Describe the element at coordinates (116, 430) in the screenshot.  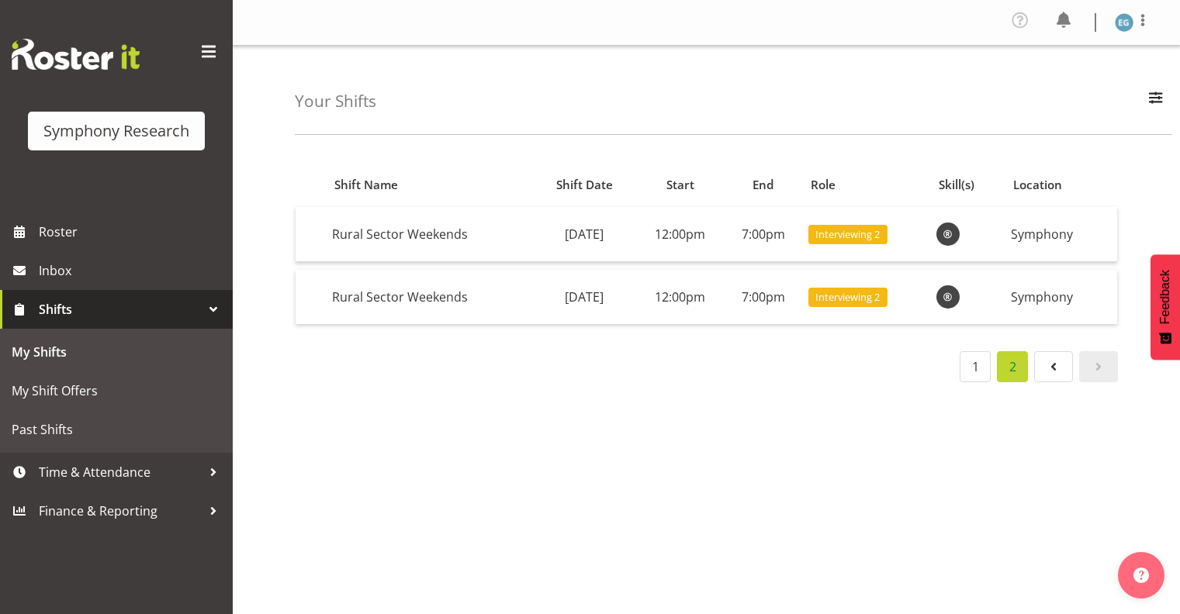
I see `a: Past Shifts` at that location.